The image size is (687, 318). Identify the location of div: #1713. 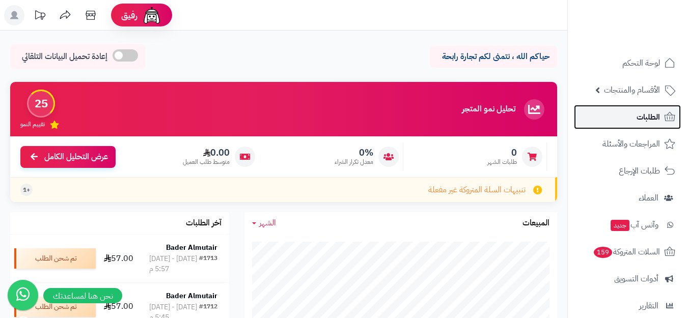
(208, 264).